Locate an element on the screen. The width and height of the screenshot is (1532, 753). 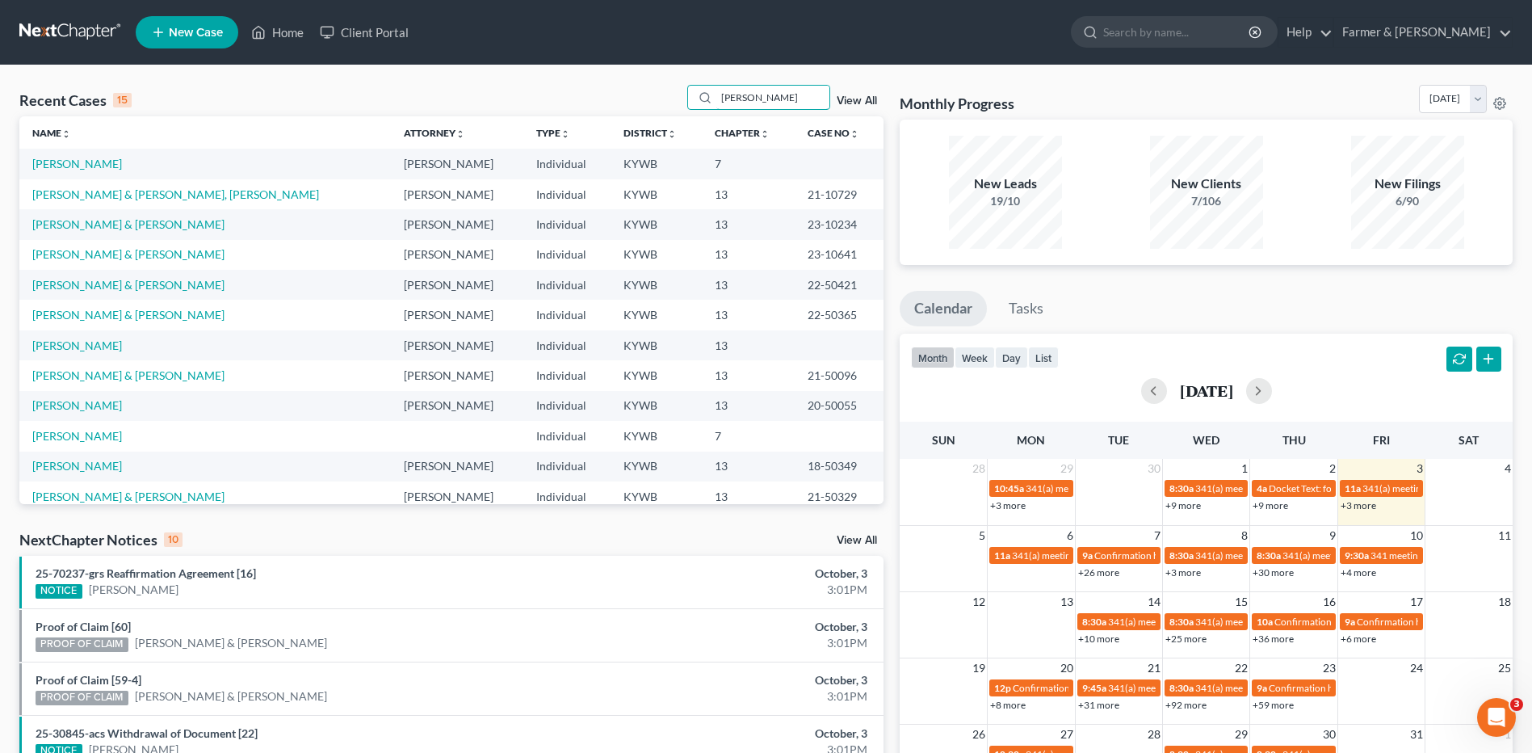
span: Wed is located at coordinates (1205, 439).